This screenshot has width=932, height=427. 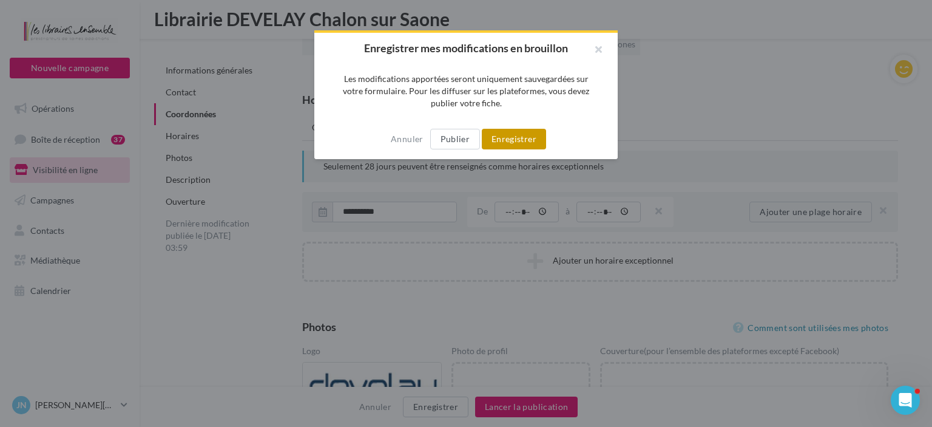 What do you see at coordinates (407, 139) in the screenshot?
I see `button: Annuler` at bounding box center [407, 139].